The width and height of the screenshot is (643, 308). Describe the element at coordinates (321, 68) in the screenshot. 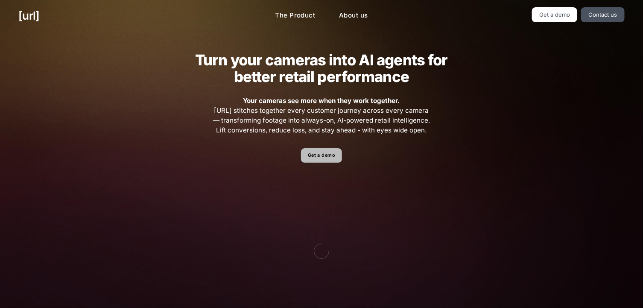

I see `h2: Turn your cameras into AI agents for better retail performance` at that location.